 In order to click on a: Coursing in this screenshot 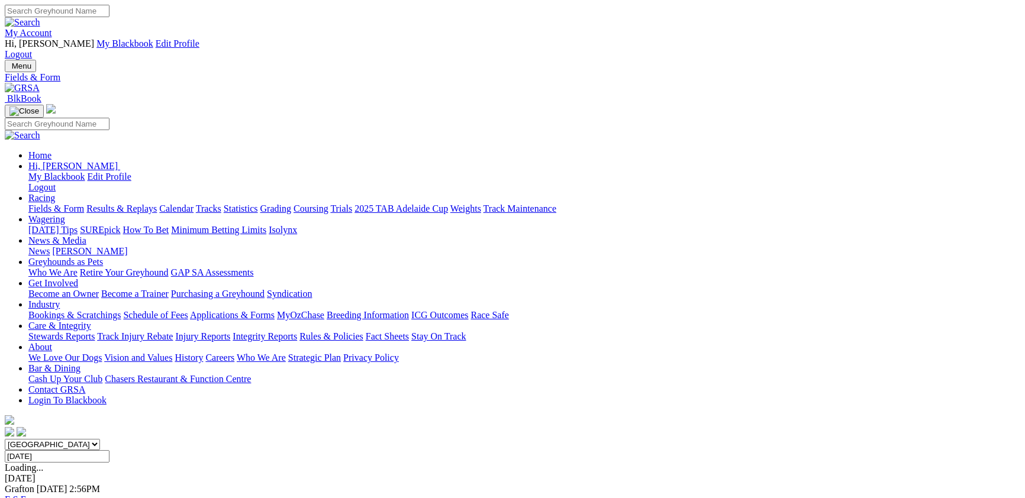, I will do `click(311, 208)`.